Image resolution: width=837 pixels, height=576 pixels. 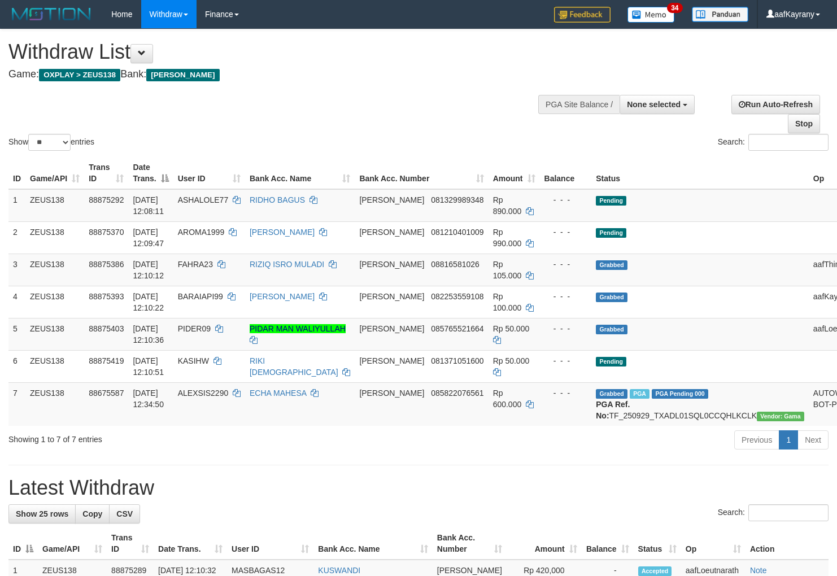 What do you see at coordinates (195, 264) in the screenshot?
I see `span: FAHRA23` at bounding box center [195, 264].